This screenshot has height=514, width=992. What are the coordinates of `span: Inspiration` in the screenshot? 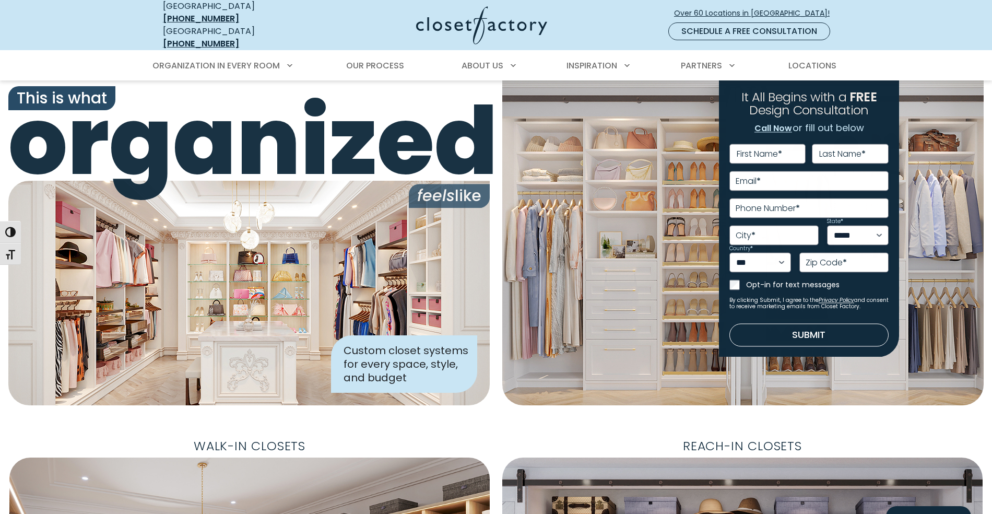 It's located at (592, 65).